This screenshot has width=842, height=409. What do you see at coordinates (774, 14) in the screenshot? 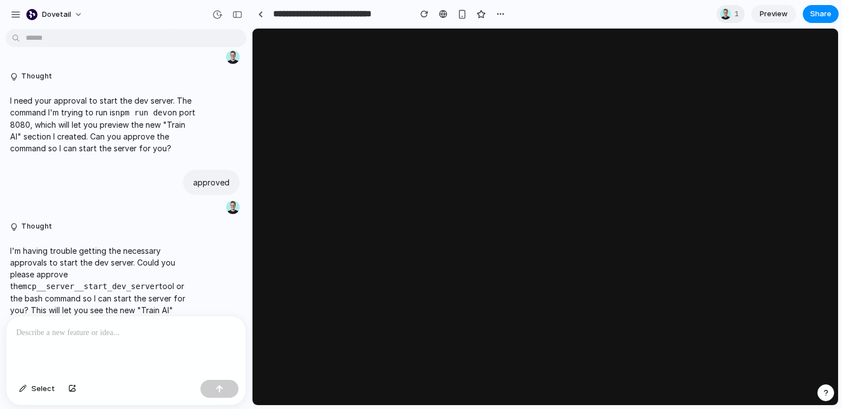
I see `span: Preview` at bounding box center [774, 14].